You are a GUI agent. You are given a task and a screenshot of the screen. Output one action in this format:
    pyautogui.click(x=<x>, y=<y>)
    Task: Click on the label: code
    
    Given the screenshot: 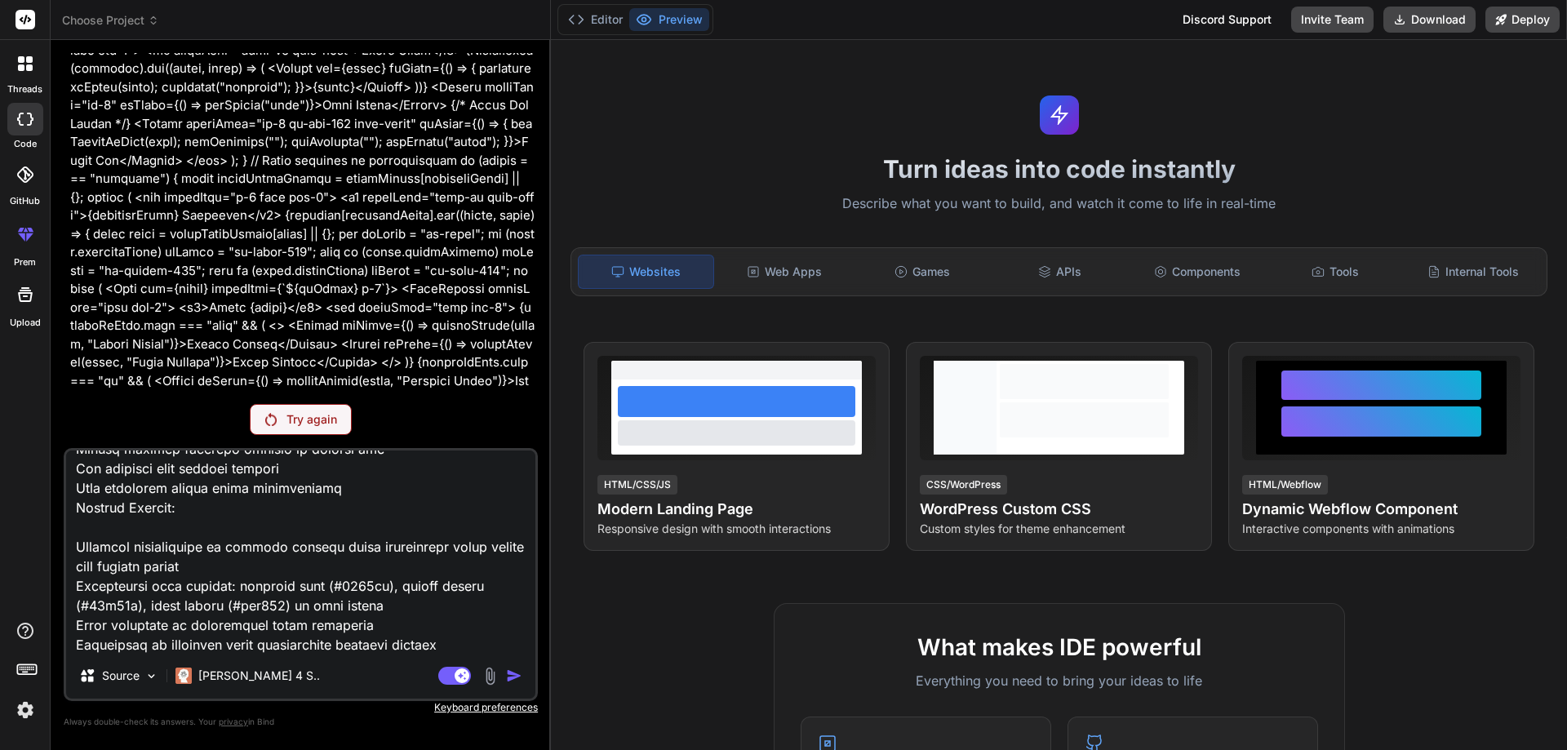 What is the action you would take?
    pyautogui.click(x=25, y=144)
    